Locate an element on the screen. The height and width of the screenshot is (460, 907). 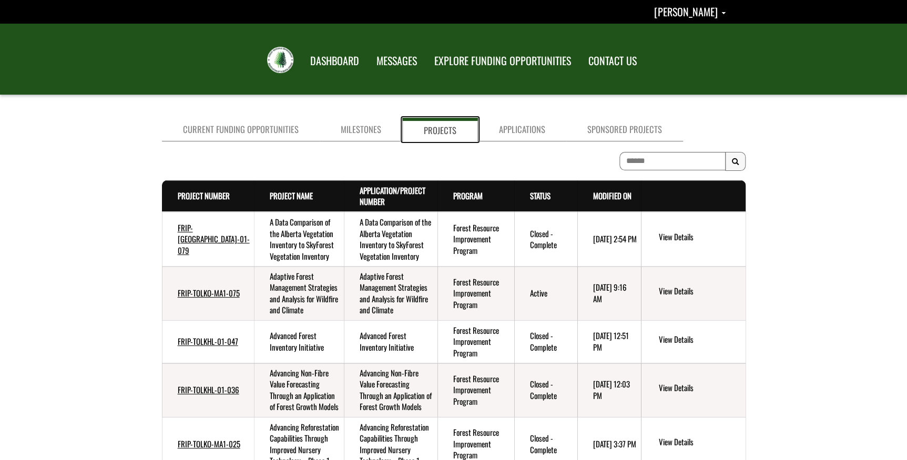
a: FRIP-TOLKO-MA1-075 is located at coordinates (209, 293).